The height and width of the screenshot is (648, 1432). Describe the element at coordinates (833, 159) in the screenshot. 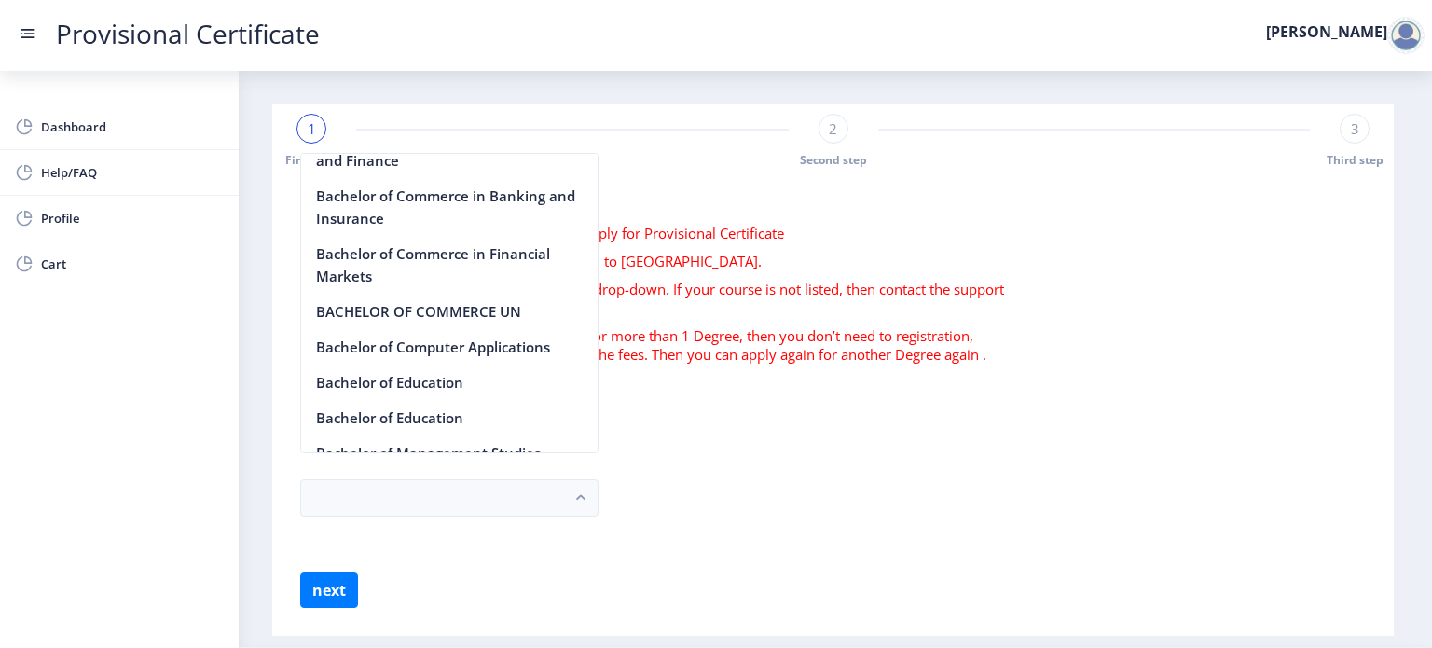

I see `span: Second step` at that location.